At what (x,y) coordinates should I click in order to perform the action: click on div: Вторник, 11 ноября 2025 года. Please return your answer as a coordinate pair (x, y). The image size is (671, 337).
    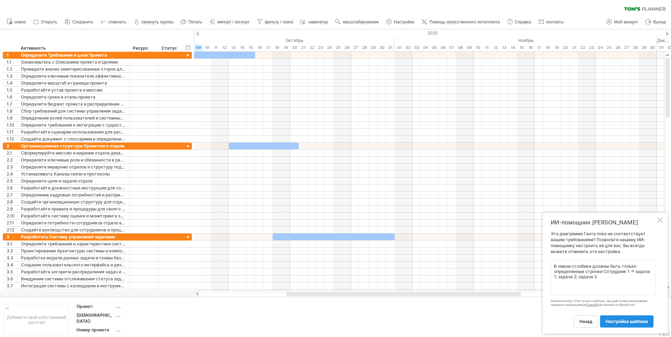
    Looking at the image, I should click on (486, 48).